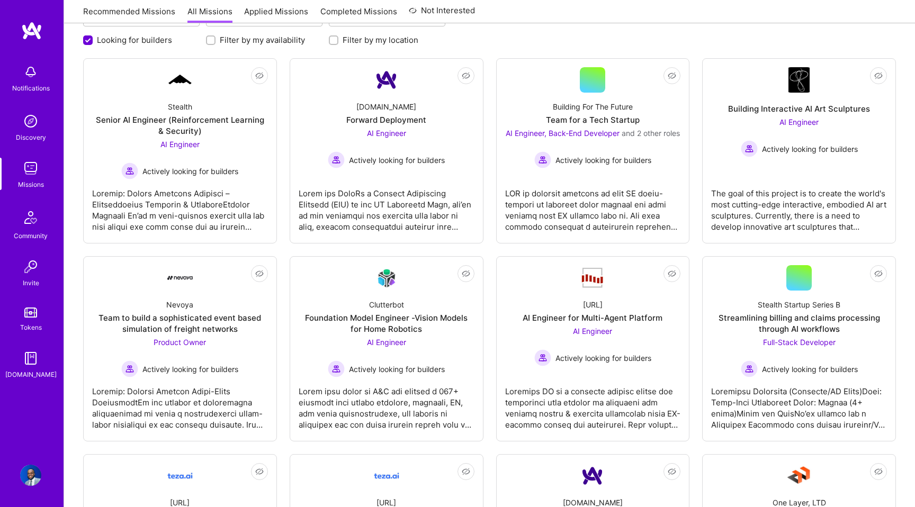 This screenshot has height=507, width=915. Describe the element at coordinates (593, 404) in the screenshot. I see `div: Loremips DO si a consecte adipisc elitse doe temporinci utla etdolor ma aliquaeni adm veniamq nos...` at that location.